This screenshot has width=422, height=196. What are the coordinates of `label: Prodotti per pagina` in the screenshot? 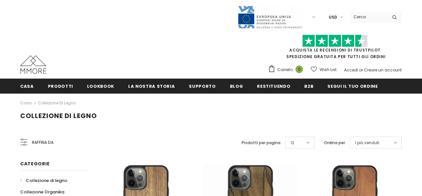 It's located at (261, 143).